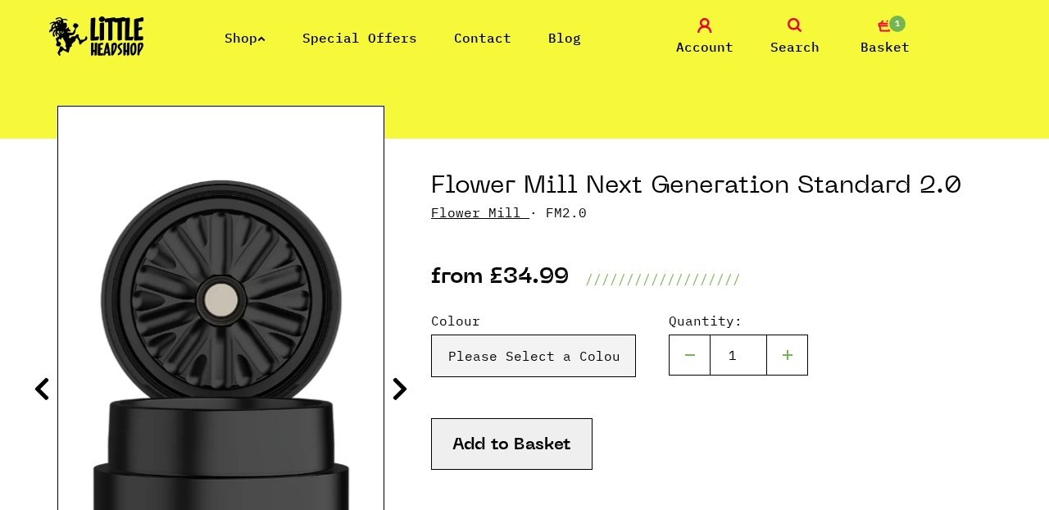 Image resolution: width=1049 pixels, height=510 pixels. Describe the element at coordinates (476, 212) in the screenshot. I see `a: Flower Mill` at that location.